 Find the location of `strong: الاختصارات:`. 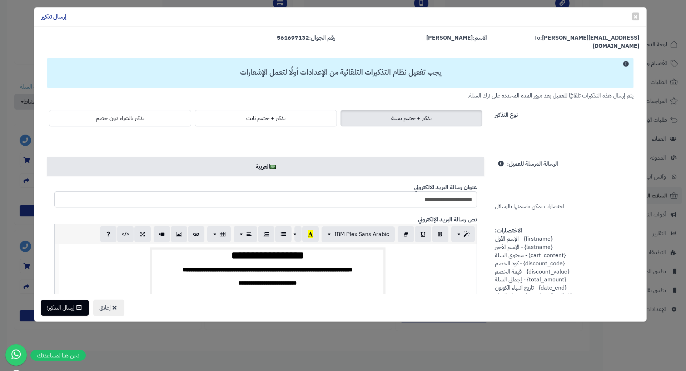

strong: الاختصارات: is located at coordinates (508, 231).